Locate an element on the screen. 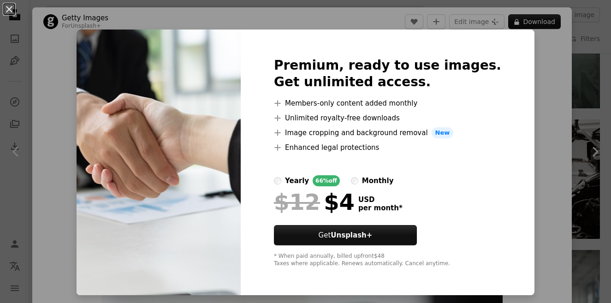  strong: Unsplash+ is located at coordinates (351, 235).